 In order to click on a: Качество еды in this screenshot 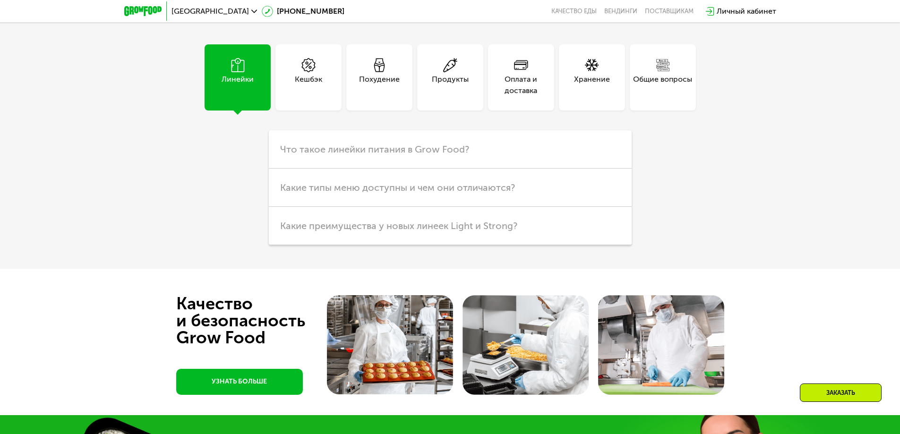, I will do `click(574, 11)`.